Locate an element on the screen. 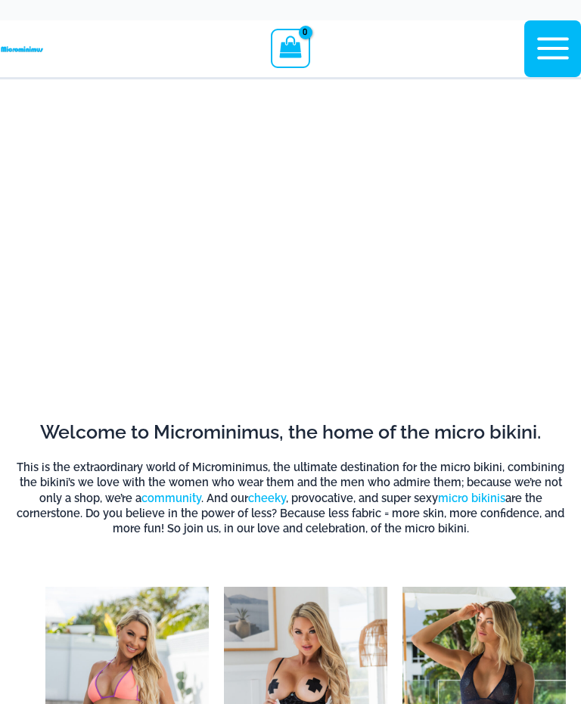  h2: Welcome to Microminimus, the home of the micro bikini. is located at coordinates (290, 432).